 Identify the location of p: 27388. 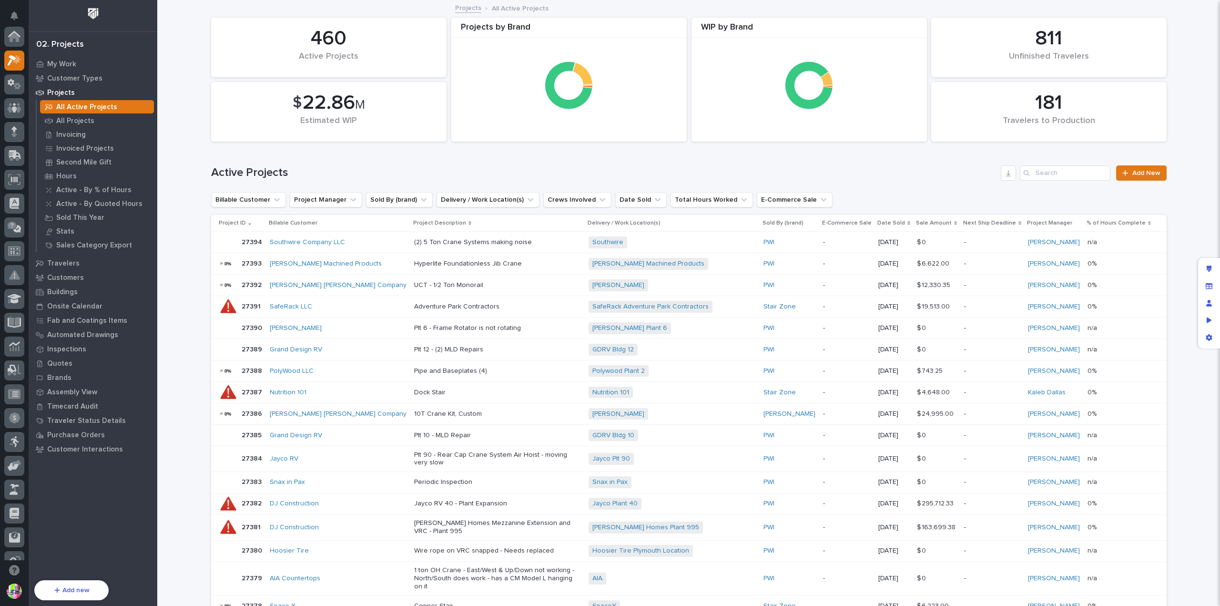
(253, 370).